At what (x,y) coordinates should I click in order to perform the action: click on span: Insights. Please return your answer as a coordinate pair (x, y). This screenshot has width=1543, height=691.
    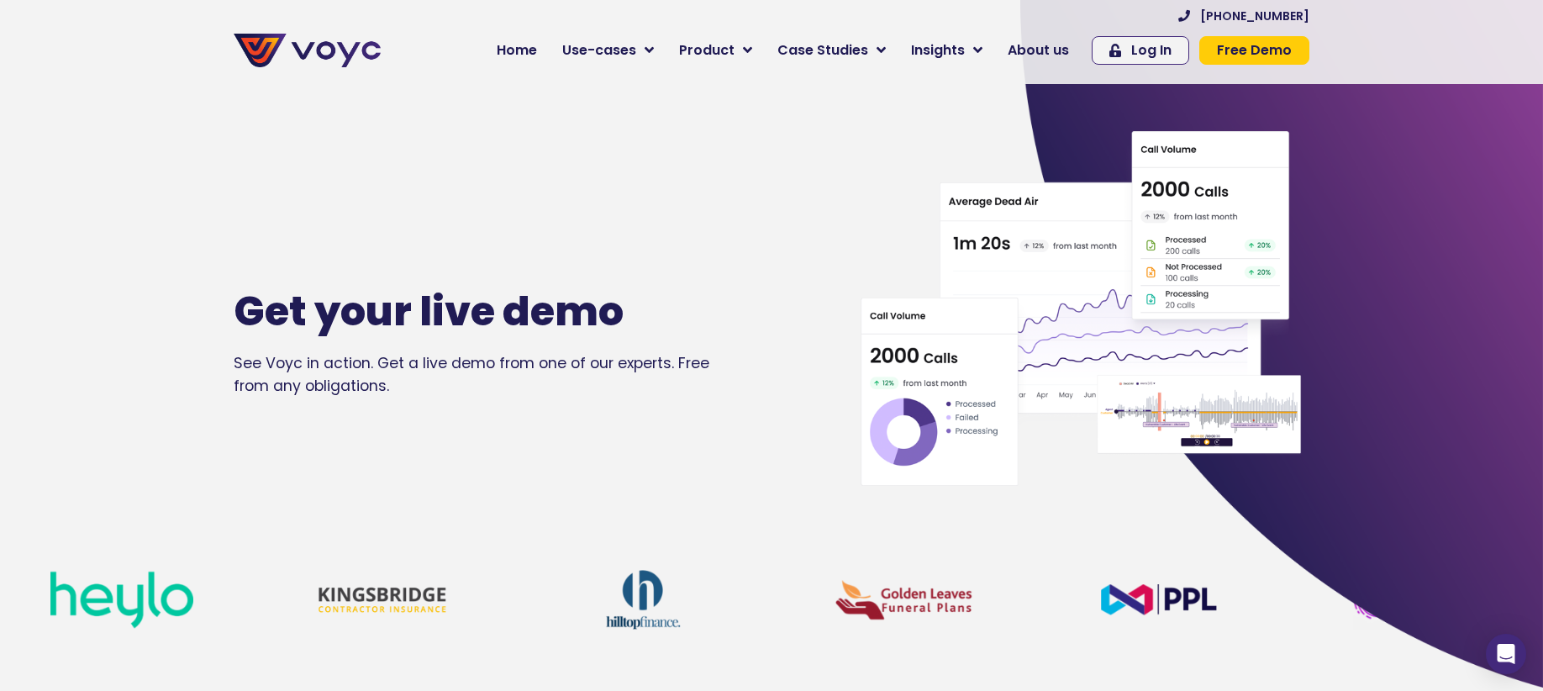
    Looking at the image, I should click on (938, 50).